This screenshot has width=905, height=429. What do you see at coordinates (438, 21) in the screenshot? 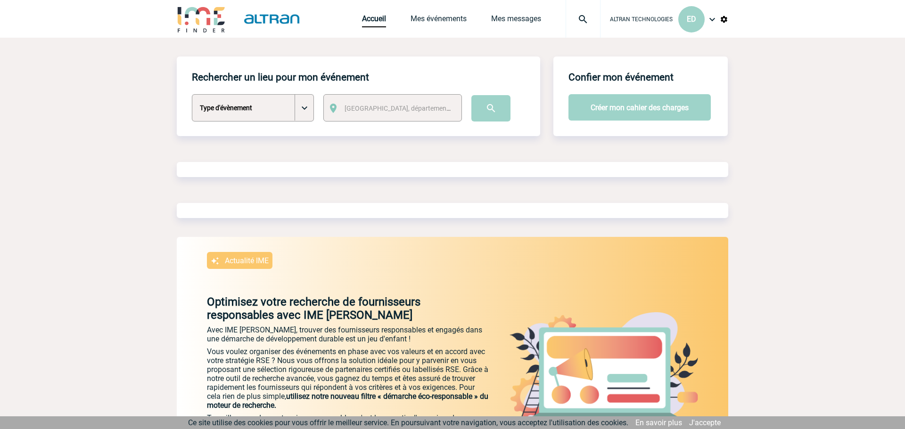
I see `a: Mes événements` at bounding box center [438, 21].